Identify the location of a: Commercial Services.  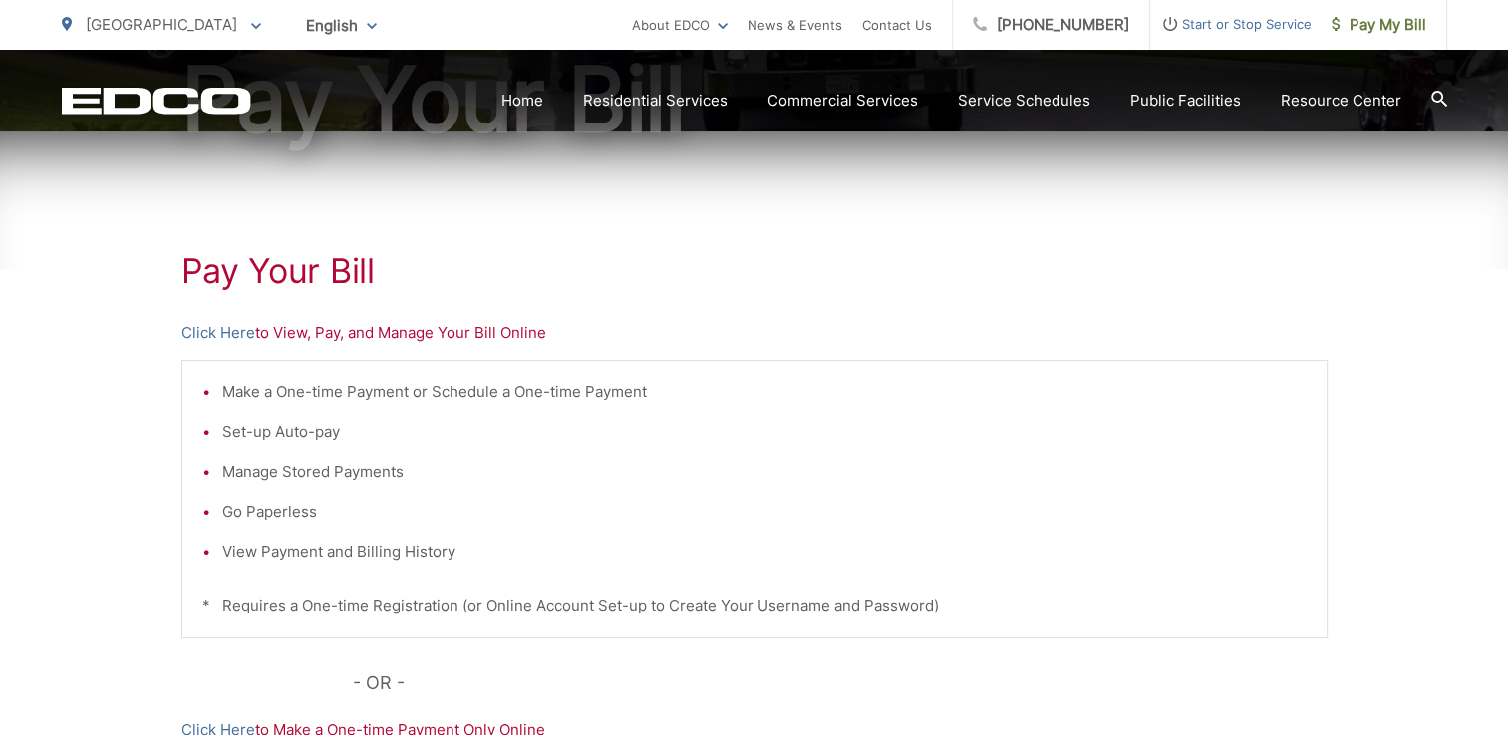
(842, 101).